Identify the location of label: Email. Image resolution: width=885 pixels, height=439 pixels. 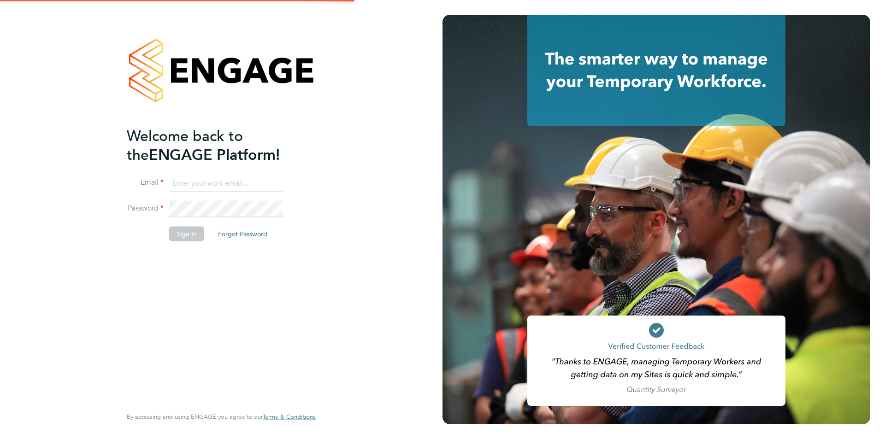
(145, 183).